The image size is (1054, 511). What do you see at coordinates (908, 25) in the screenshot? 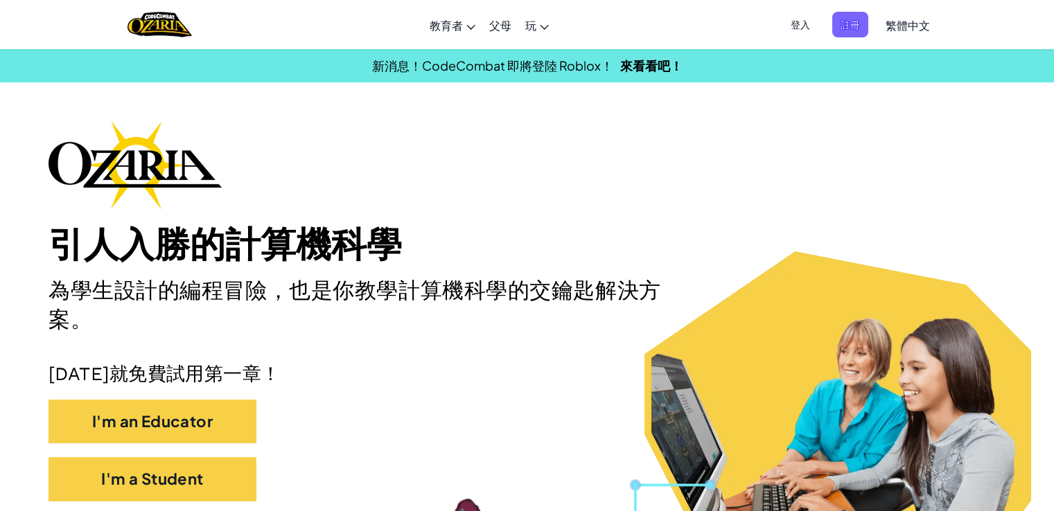
I see `a: 繁體中文` at bounding box center [908, 25].